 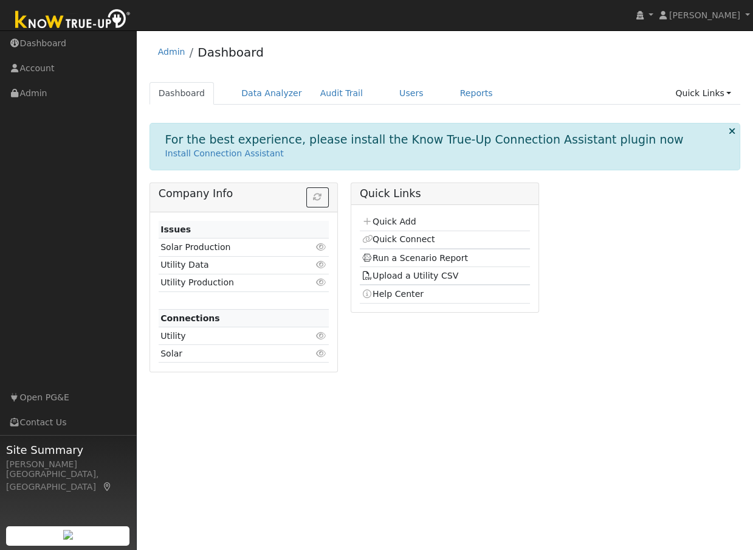 What do you see at coordinates (68, 534) in the screenshot?
I see `img: retrieve` at bounding box center [68, 534].